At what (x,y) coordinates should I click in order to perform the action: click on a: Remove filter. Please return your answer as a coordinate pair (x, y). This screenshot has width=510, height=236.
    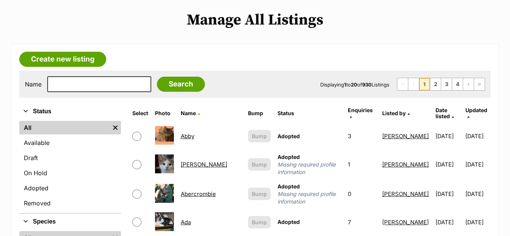
    Looking at the image, I should click on (115, 128).